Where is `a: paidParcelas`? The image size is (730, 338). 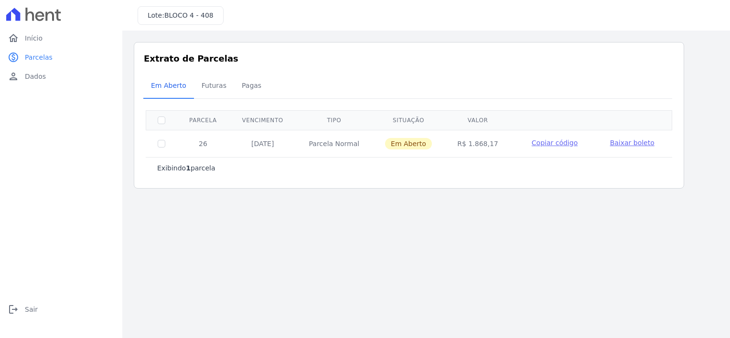 a: paidParcelas is located at coordinates (61, 57).